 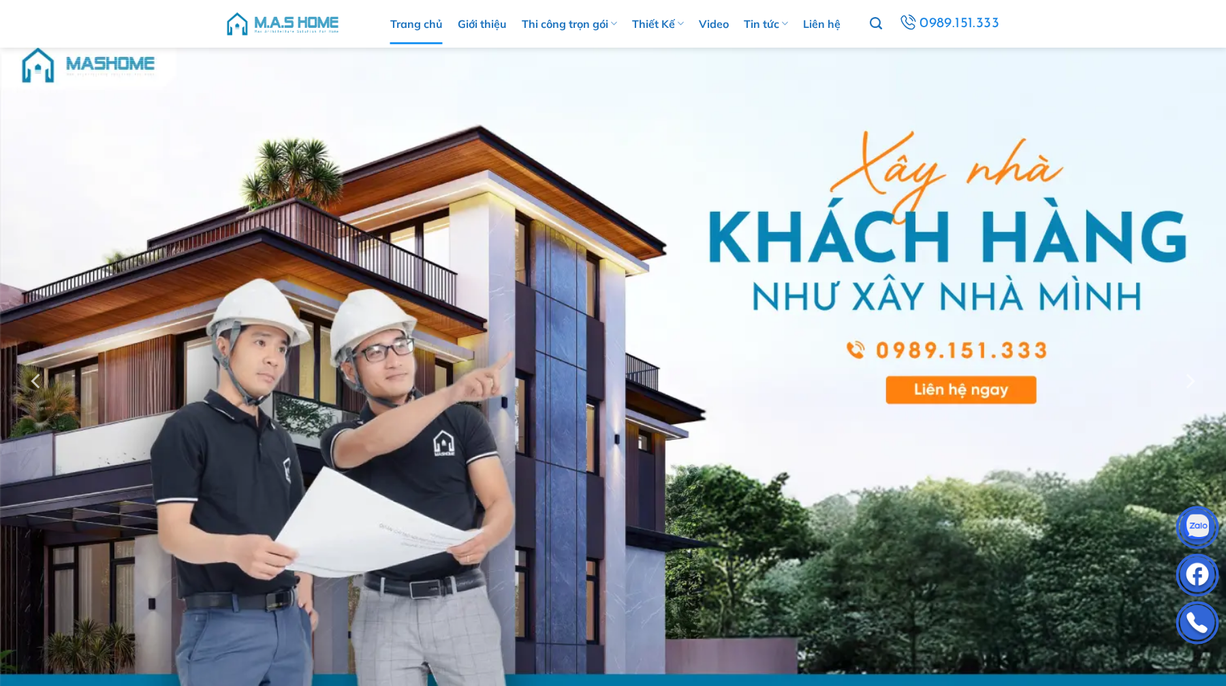 What do you see at coordinates (714, 24) in the screenshot?
I see `a: Video` at bounding box center [714, 24].